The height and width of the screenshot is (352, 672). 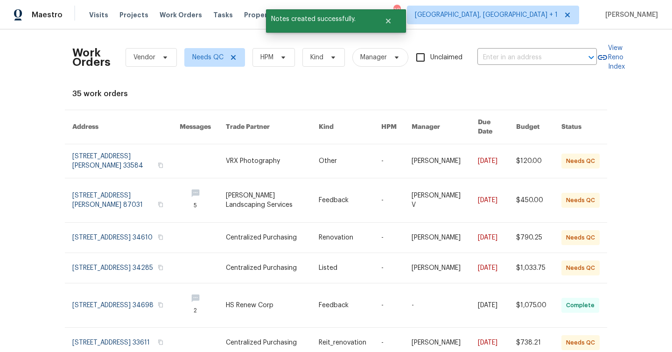 What do you see at coordinates (531, 127) in the screenshot?
I see `th: Budget` at bounding box center [531, 127].